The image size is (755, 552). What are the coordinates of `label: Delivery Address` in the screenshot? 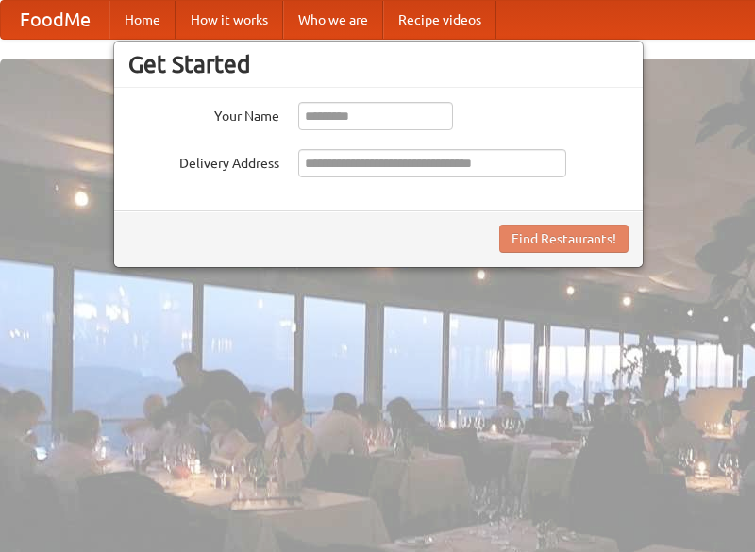 It's located at (204, 160).